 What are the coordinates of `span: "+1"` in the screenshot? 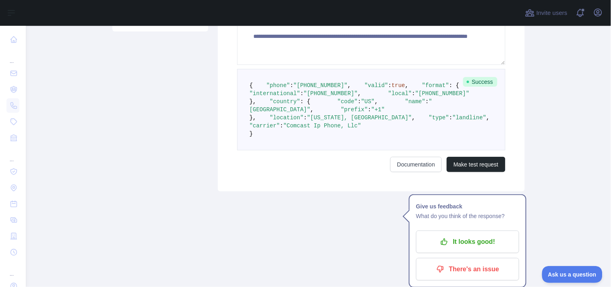 It's located at (378, 110).